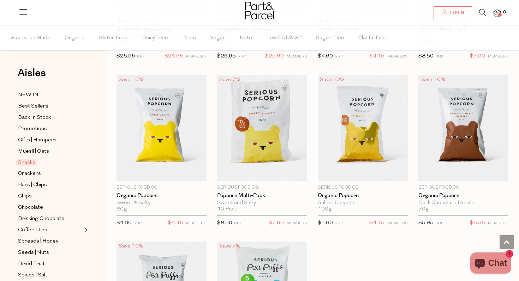  What do you see at coordinates (113, 38) in the screenshot?
I see `span: Gluten Free` at bounding box center [113, 38].